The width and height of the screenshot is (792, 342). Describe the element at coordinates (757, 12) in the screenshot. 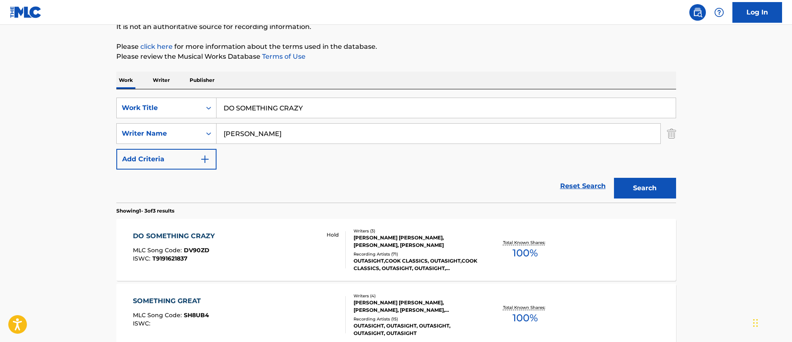

I see `a: Log In` at that location.